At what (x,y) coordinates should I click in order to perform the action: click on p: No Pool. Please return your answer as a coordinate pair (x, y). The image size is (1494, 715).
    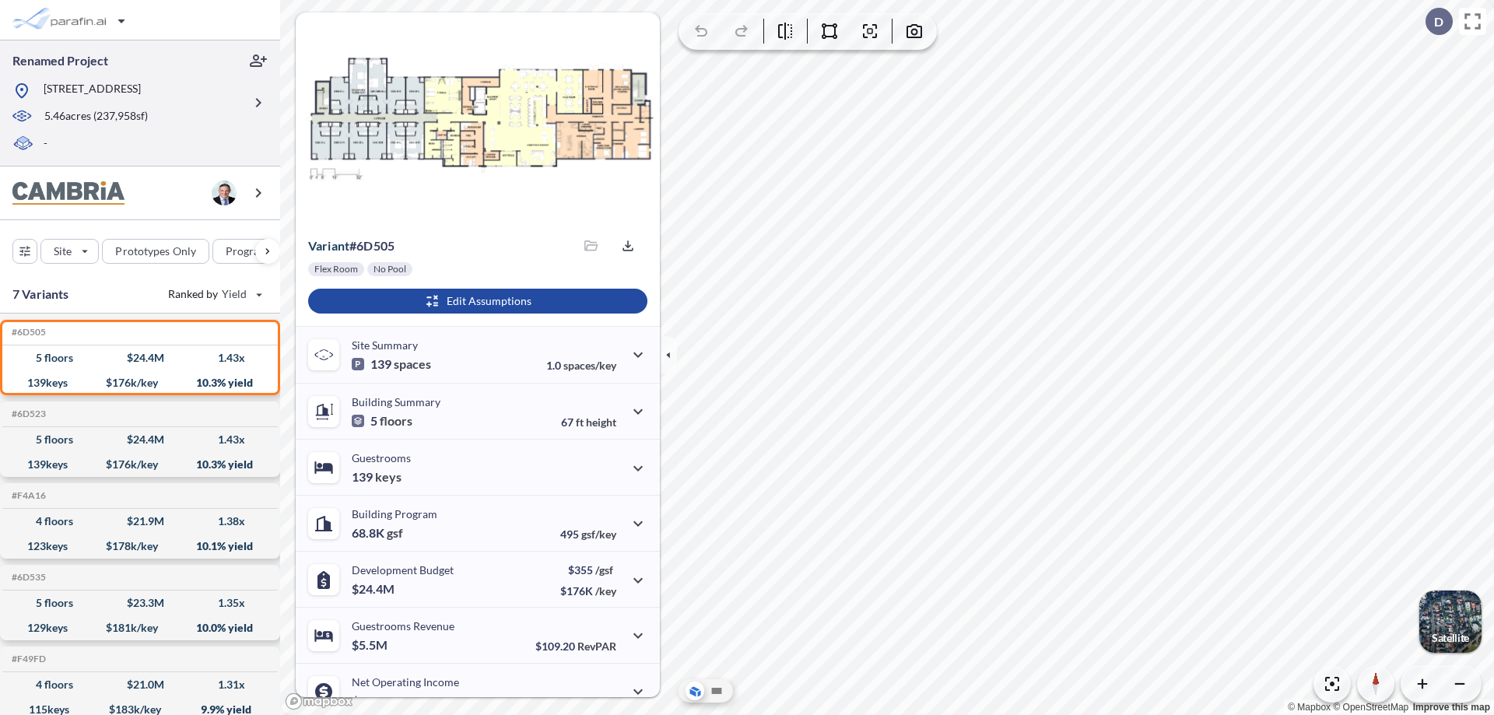
    Looking at the image, I should click on (390, 269).